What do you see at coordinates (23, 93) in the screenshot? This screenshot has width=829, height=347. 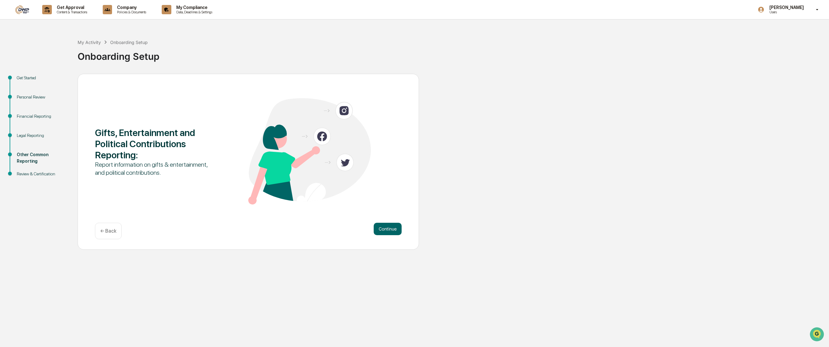 I see `a: 🔎Data Lookup` at bounding box center [23, 93].